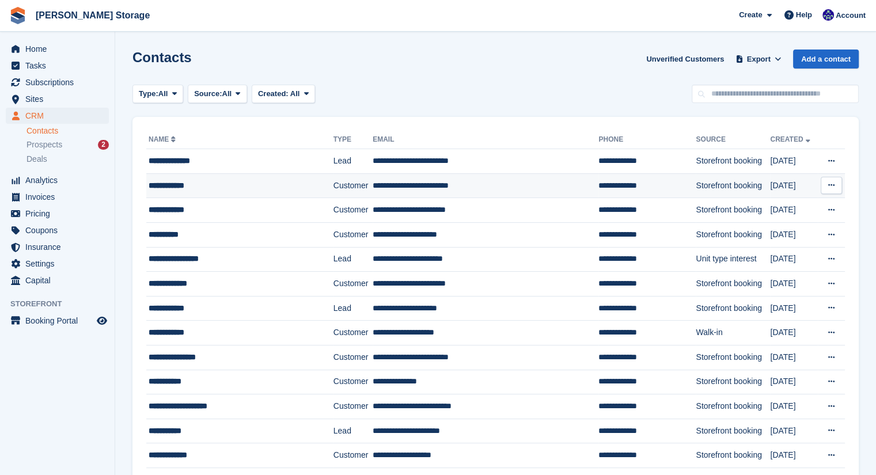 The image size is (876, 475). What do you see at coordinates (67, 159) in the screenshot?
I see `a: Deals` at bounding box center [67, 159].